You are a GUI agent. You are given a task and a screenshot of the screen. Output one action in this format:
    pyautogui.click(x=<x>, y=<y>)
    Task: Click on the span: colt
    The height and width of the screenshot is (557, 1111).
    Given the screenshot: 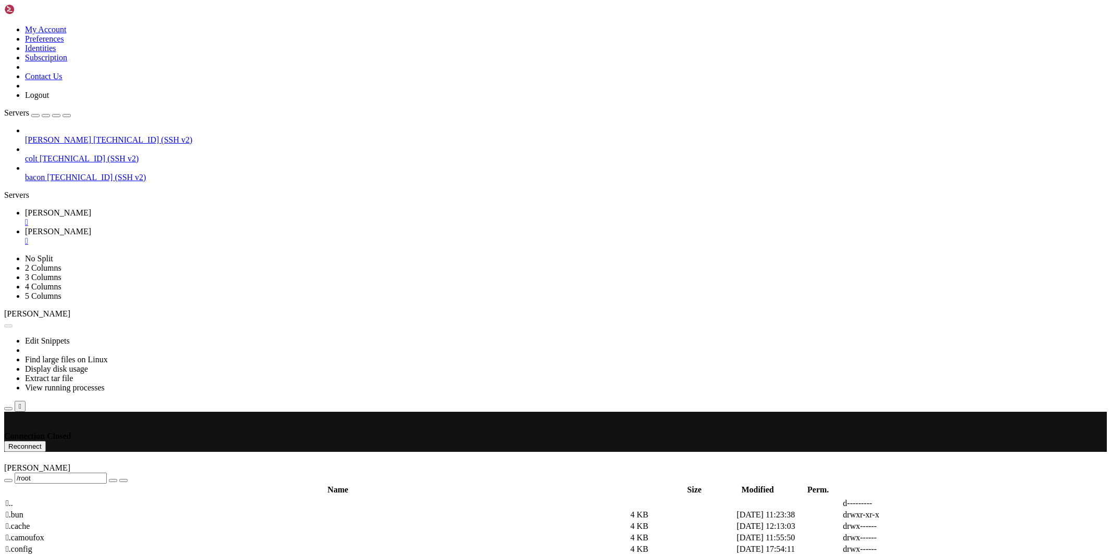 What is the action you would take?
    pyautogui.click(x=31, y=158)
    